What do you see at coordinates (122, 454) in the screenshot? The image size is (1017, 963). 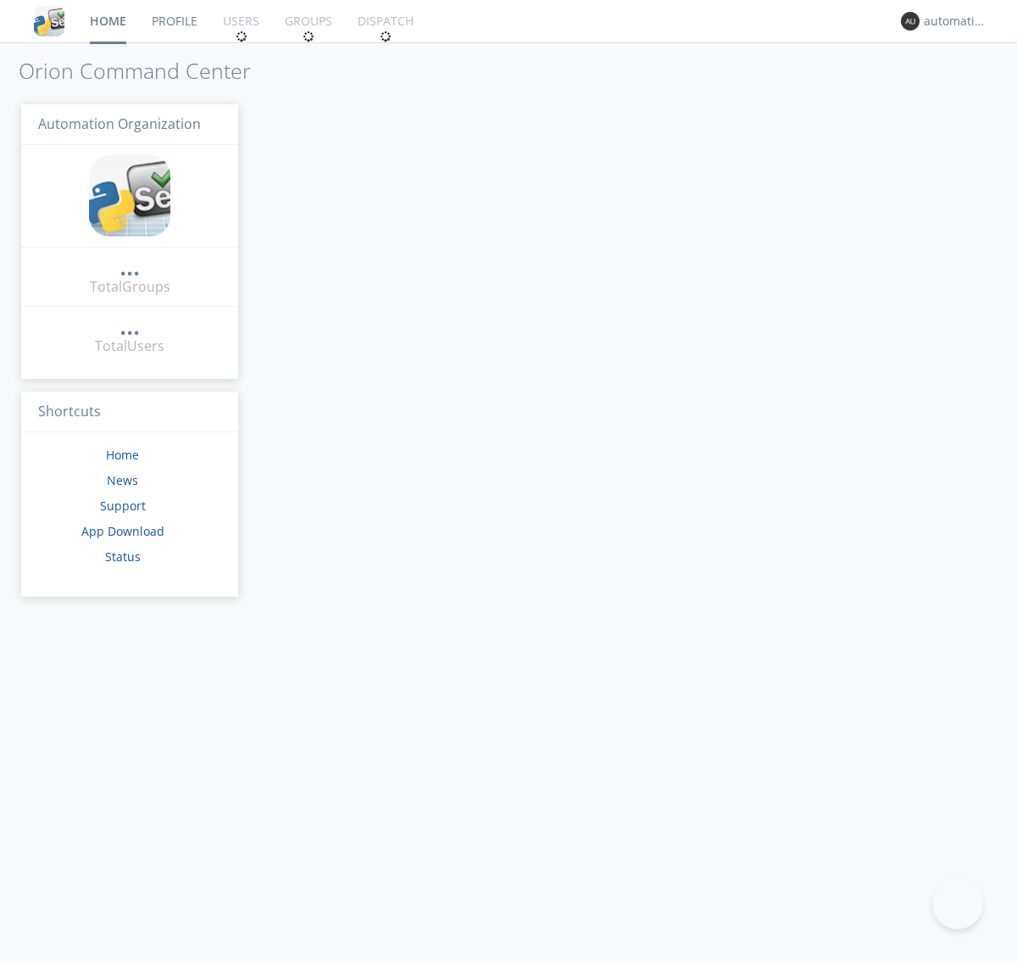 I see `a: Home` at bounding box center [122, 454].